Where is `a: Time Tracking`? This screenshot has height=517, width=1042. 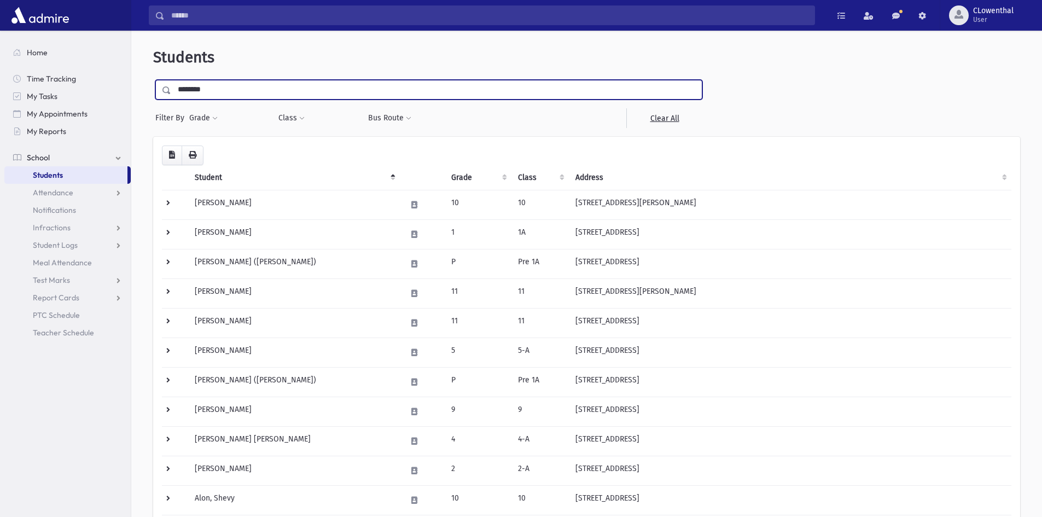
a: Time Tracking is located at coordinates (67, 79).